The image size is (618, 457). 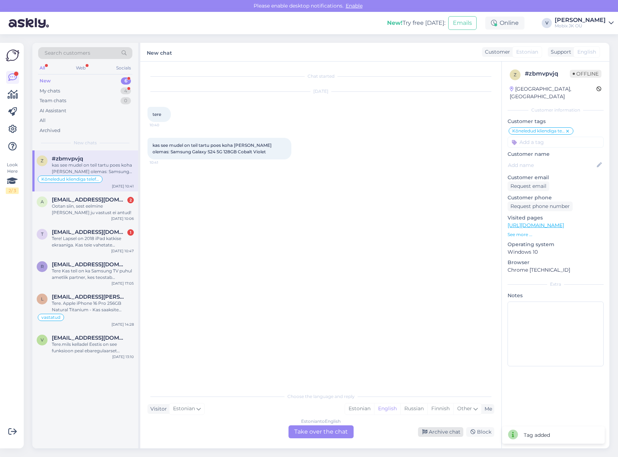 I want to click on p: Windows 10, so click(x=556, y=252).